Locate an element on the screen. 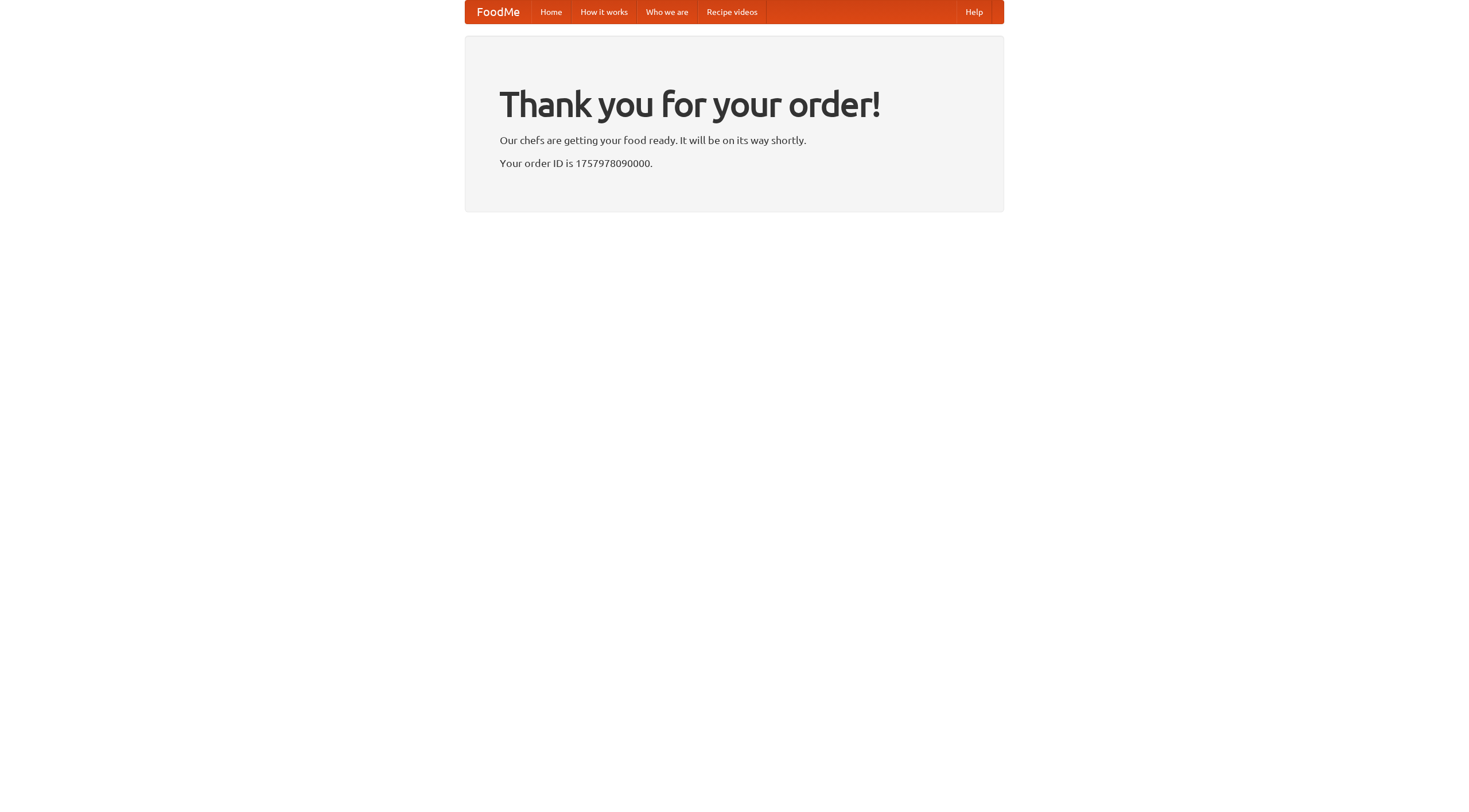 The height and width of the screenshot is (812, 1469). a: Who we are is located at coordinates (668, 12).